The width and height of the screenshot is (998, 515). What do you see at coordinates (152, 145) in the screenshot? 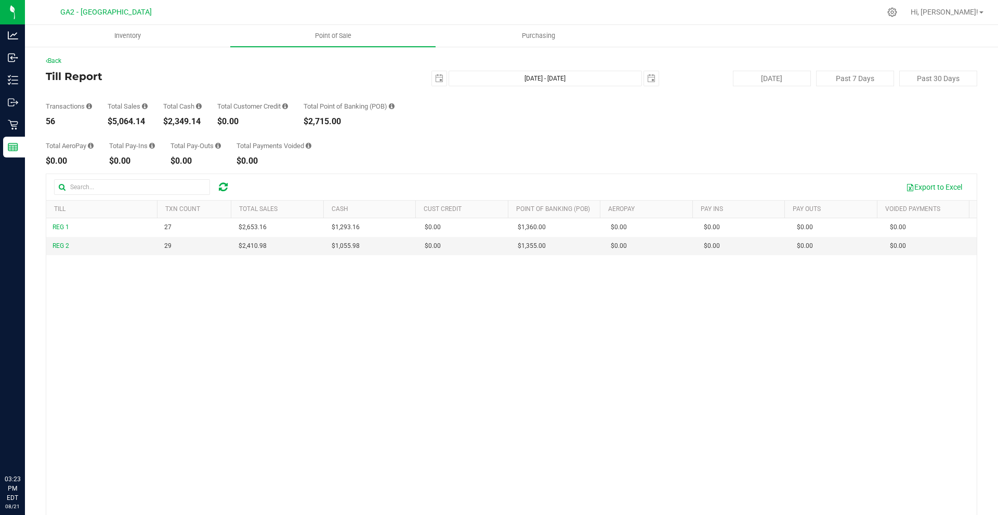
I see `i: Sum of all cash pay-ins added to tills within the date range.` at bounding box center [152, 145].